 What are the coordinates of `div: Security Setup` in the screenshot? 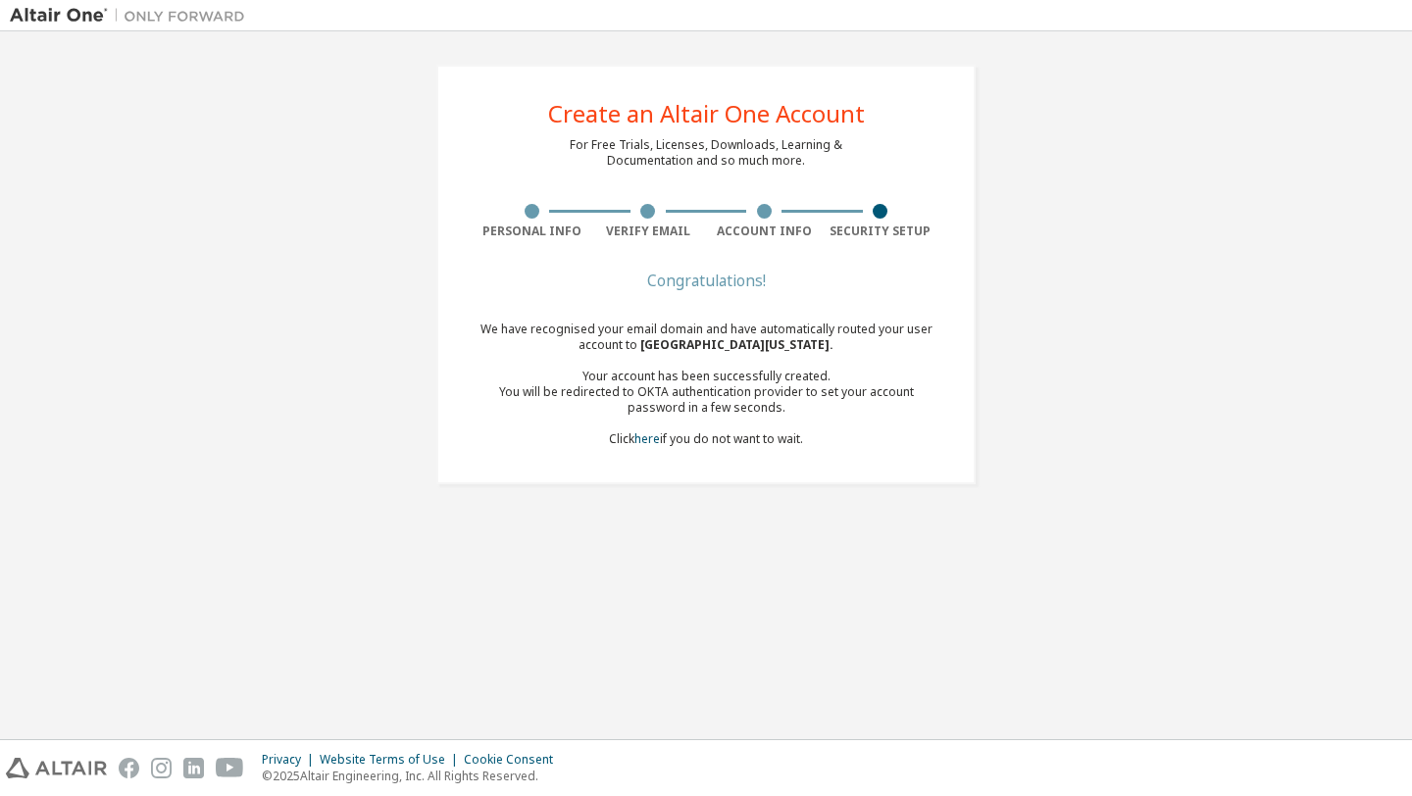 It's located at (880, 231).